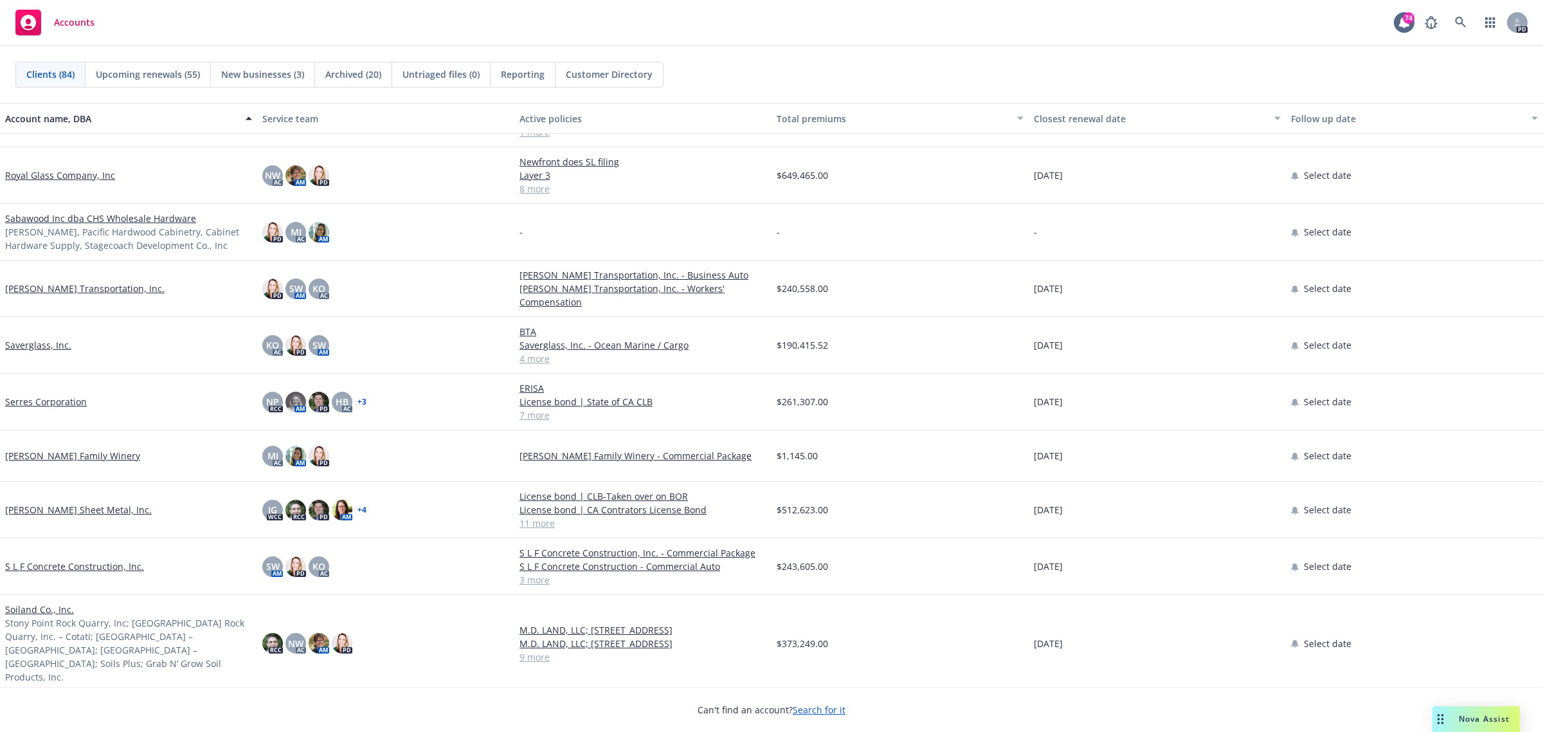 This screenshot has width=1543, height=732. Describe the element at coordinates (1150, 118) in the screenshot. I see `div: Closest renewal date` at that location.